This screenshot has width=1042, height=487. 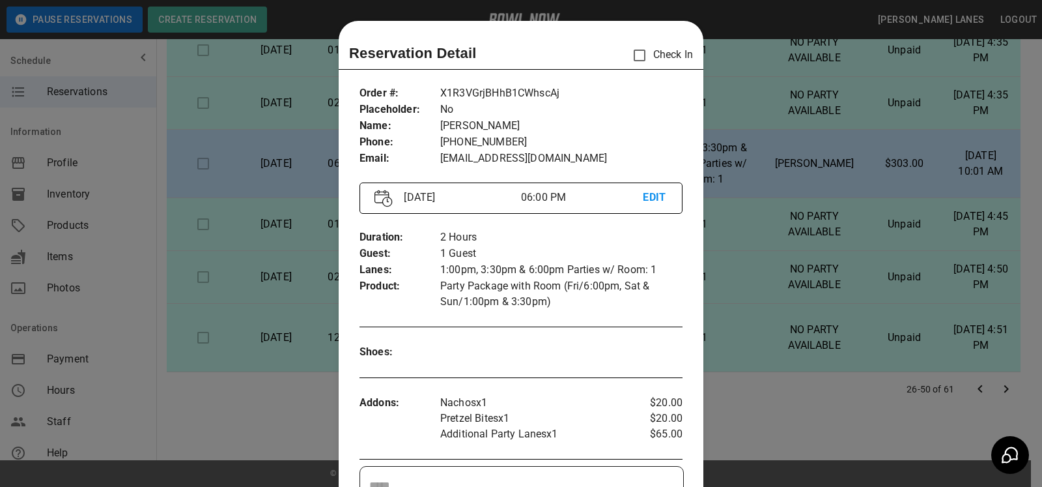 I want to click on p: Party Package with Room (Fri/6:00pm, Sat & Sun/1:00pm & 3:30pm), so click(x=562, y=294).